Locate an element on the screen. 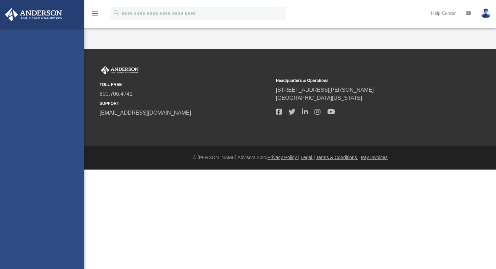  a: 800.706.4741 is located at coordinates (116, 94).